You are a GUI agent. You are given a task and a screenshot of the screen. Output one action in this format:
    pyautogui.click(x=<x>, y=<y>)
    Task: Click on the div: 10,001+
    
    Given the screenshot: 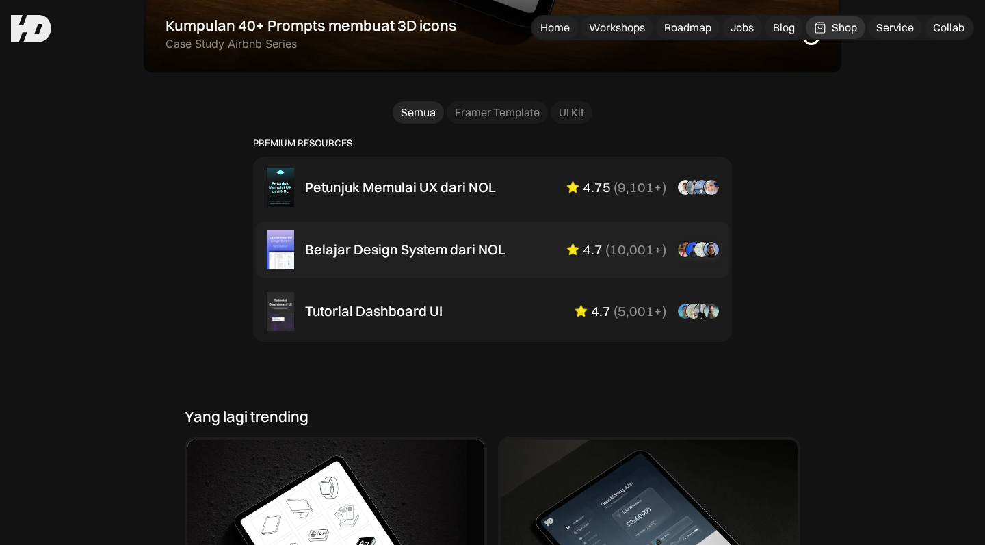 What is the action you would take?
    pyautogui.click(x=635, y=250)
    